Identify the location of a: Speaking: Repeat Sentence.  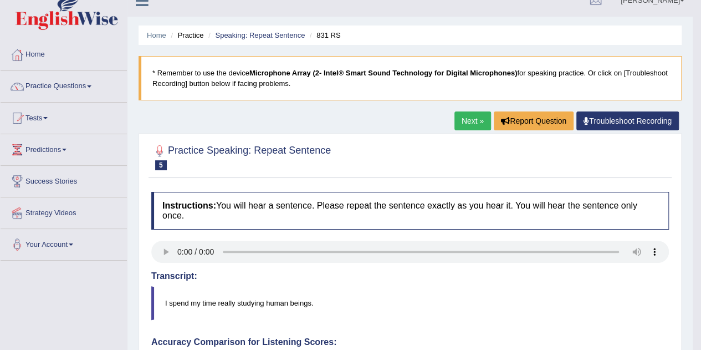
(260, 35).